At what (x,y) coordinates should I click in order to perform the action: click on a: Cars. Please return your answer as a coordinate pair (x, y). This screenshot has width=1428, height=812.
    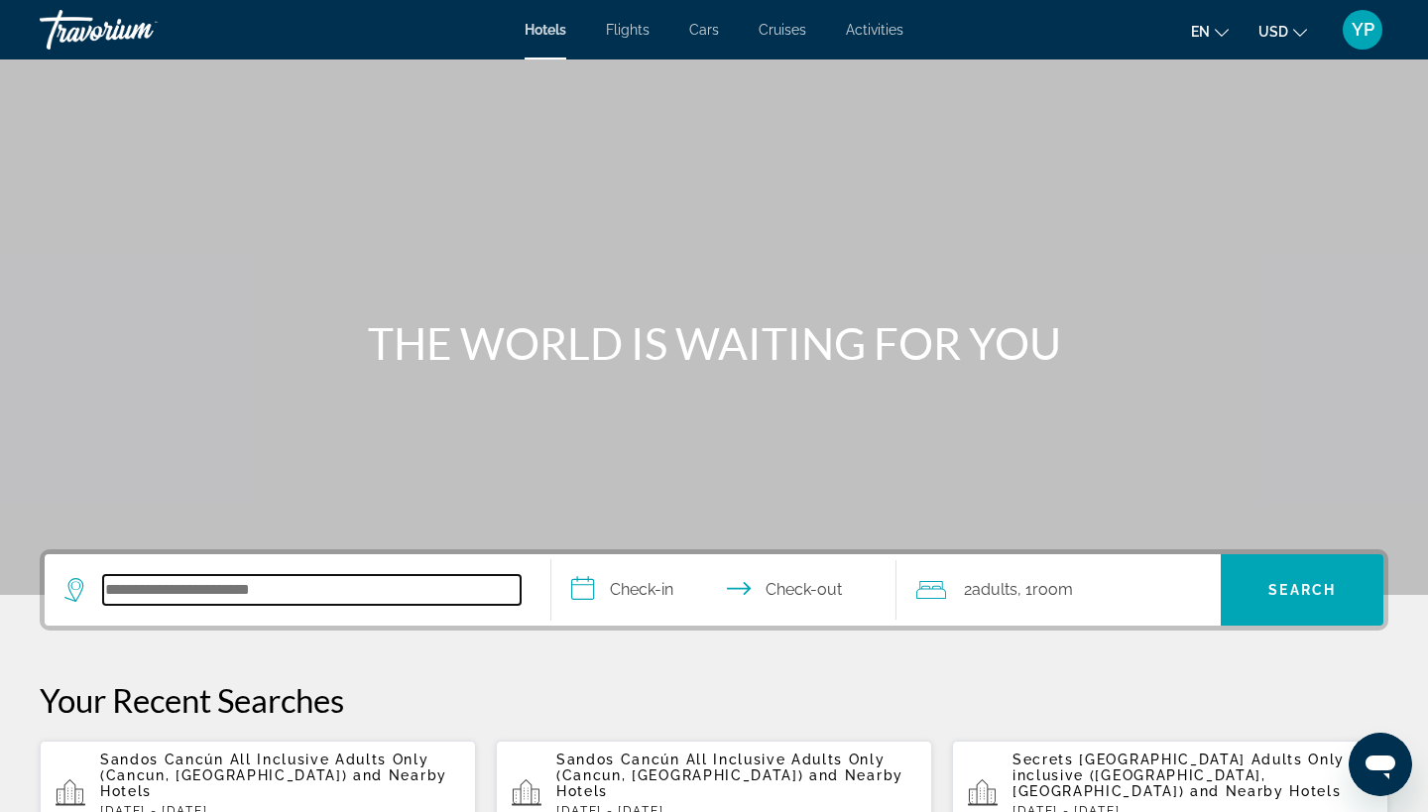
    Looking at the image, I should click on (704, 30).